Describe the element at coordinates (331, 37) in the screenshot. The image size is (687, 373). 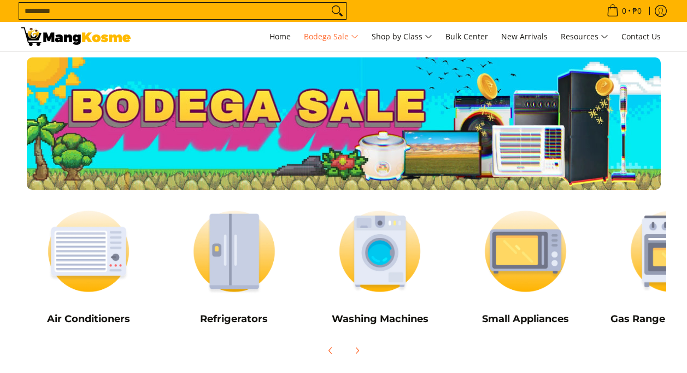
I see `span: Bodega Sale` at that location.